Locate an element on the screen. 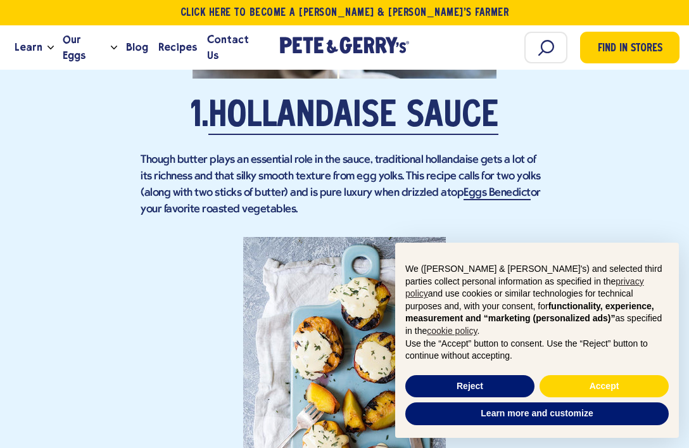 The image size is (689, 448). a: cookie policy is located at coordinates (452, 331).